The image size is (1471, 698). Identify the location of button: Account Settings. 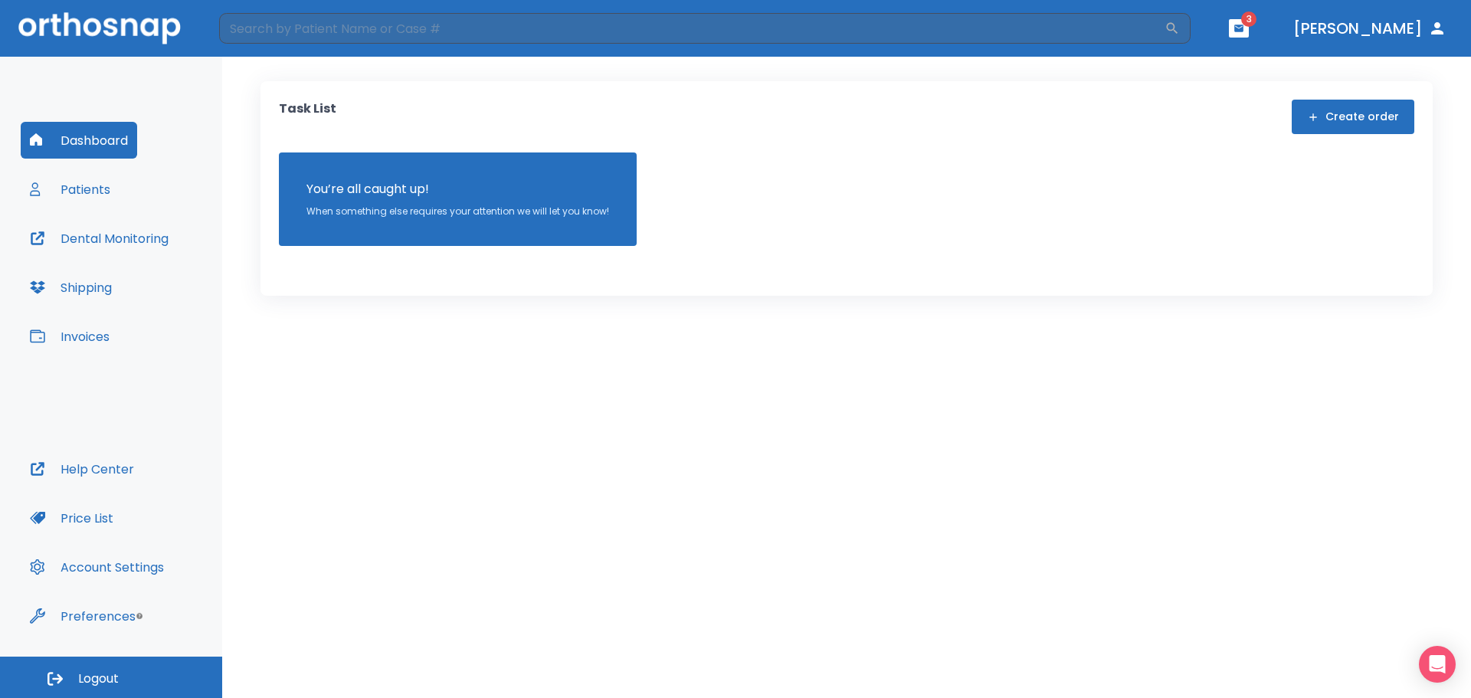
(97, 567).